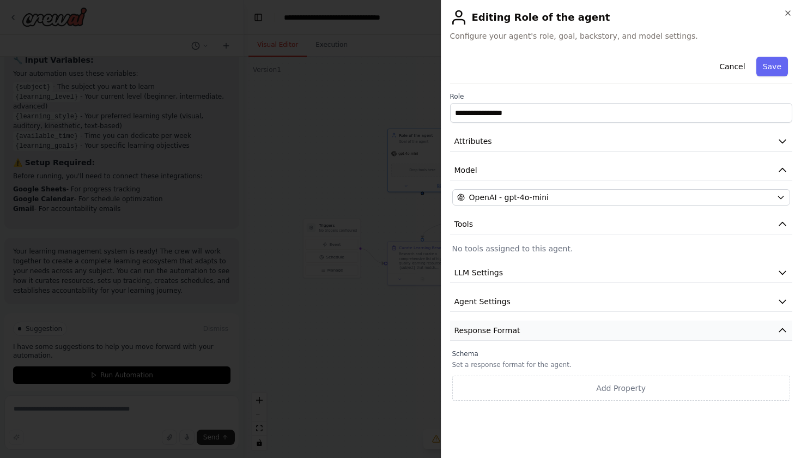 The height and width of the screenshot is (458, 801). I want to click on p: No tools assigned to this agent., so click(621, 248).